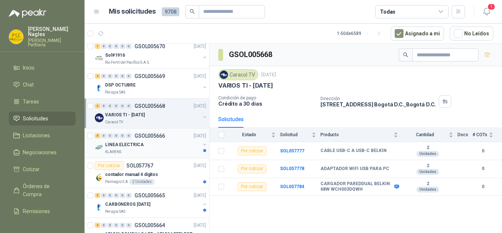  What do you see at coordinates (238, 75) in the screenshot?
I see `div: Caracol TV` at bounding box center [238, 75].